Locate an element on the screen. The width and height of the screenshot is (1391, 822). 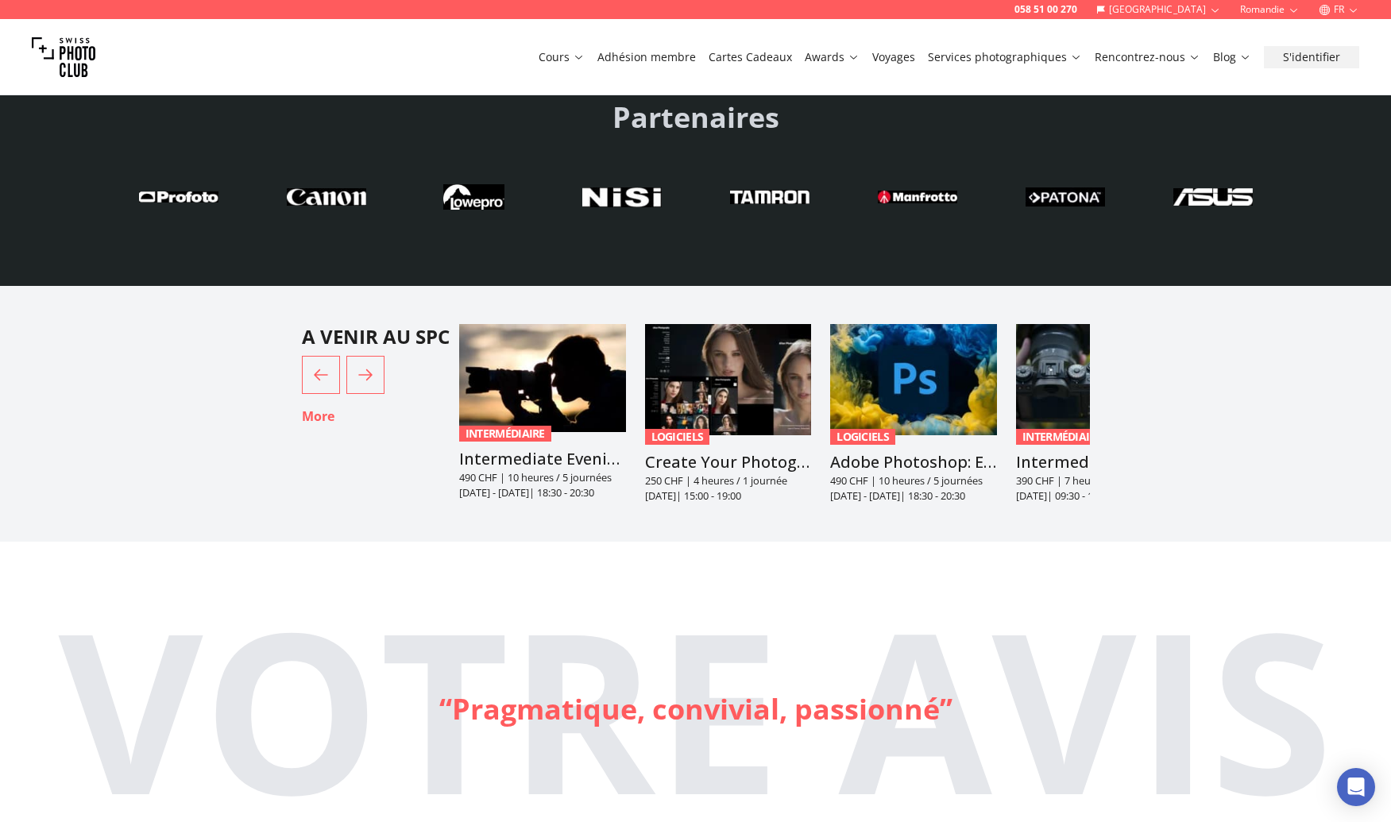
div: 4 / 6 is located at coordinates (1100, 414).